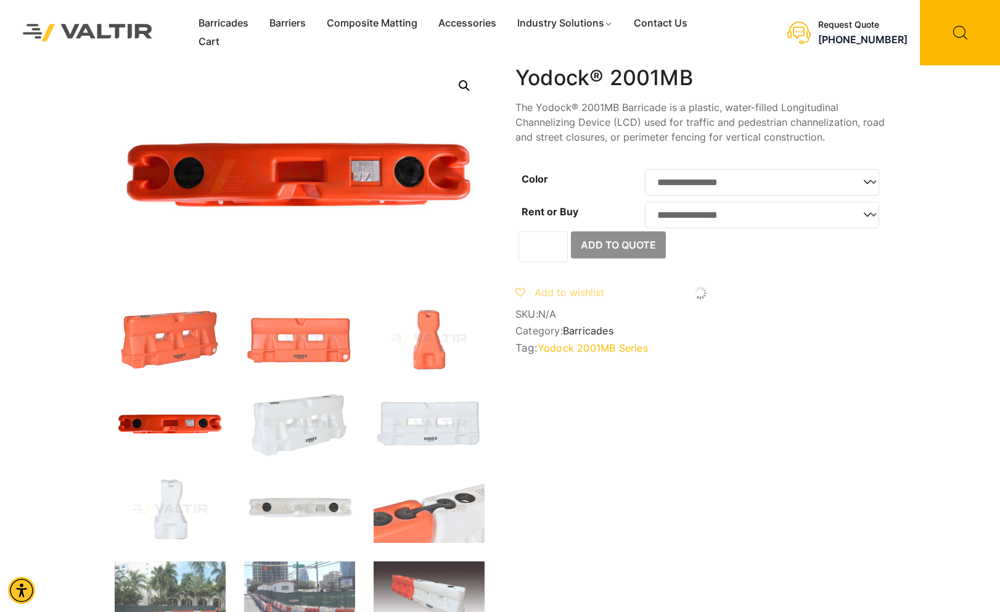 The height and width of the screenshot is (612, 1000). What do you see at coordinates (170, 424) in the screenshot?
I see `img: An orange plastic dock float with two circular openings and a rectangular label on top.` at bounding box center [170, 424].